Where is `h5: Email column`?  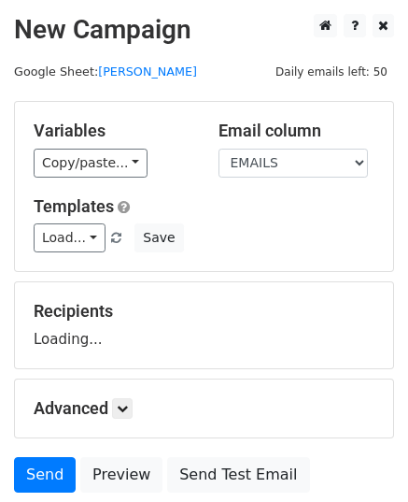
h5: Email column is located at coordinates (297, 131).